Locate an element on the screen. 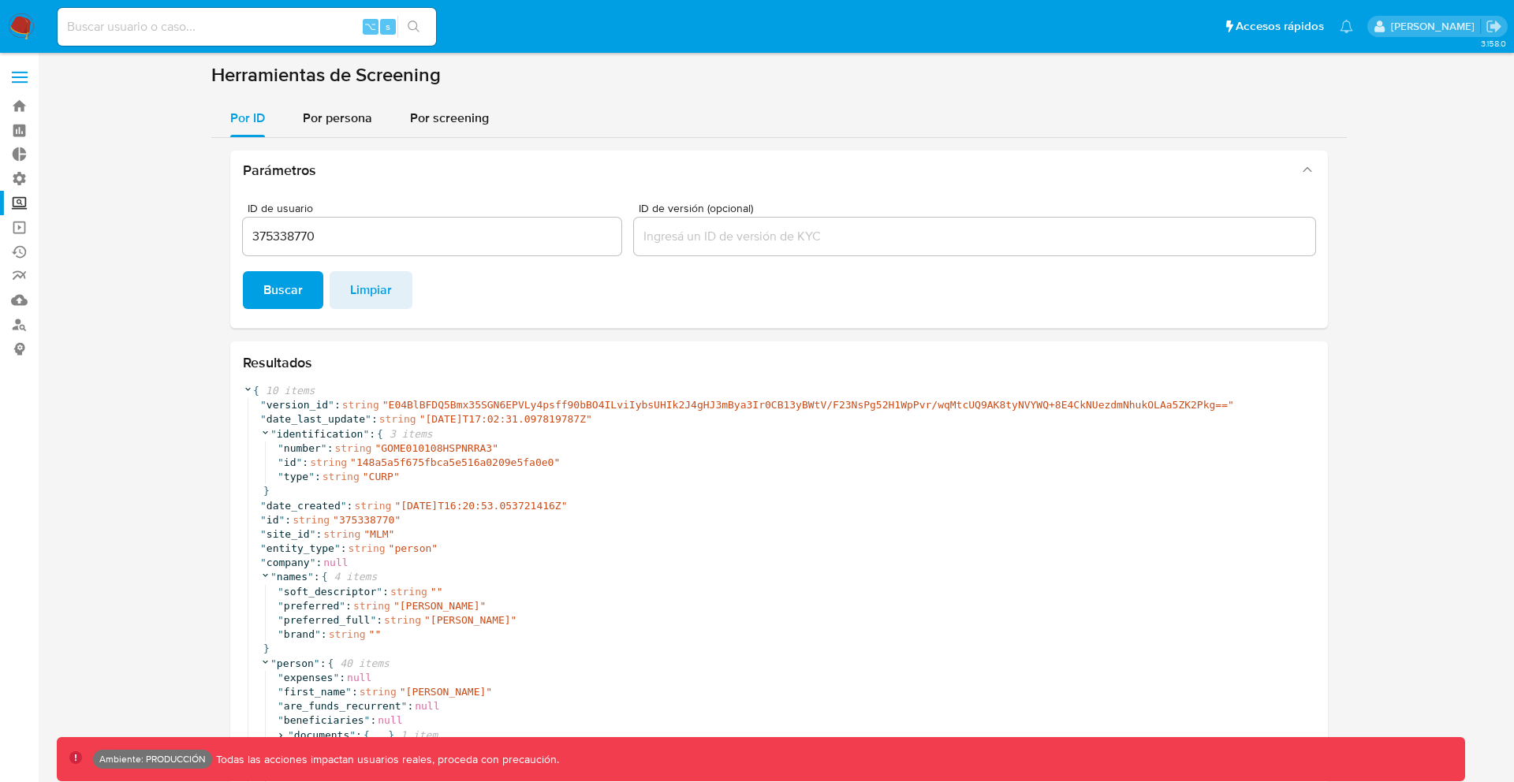  p: Ambiente: PRODUCCIÓN is located at coordinates (152, 759).